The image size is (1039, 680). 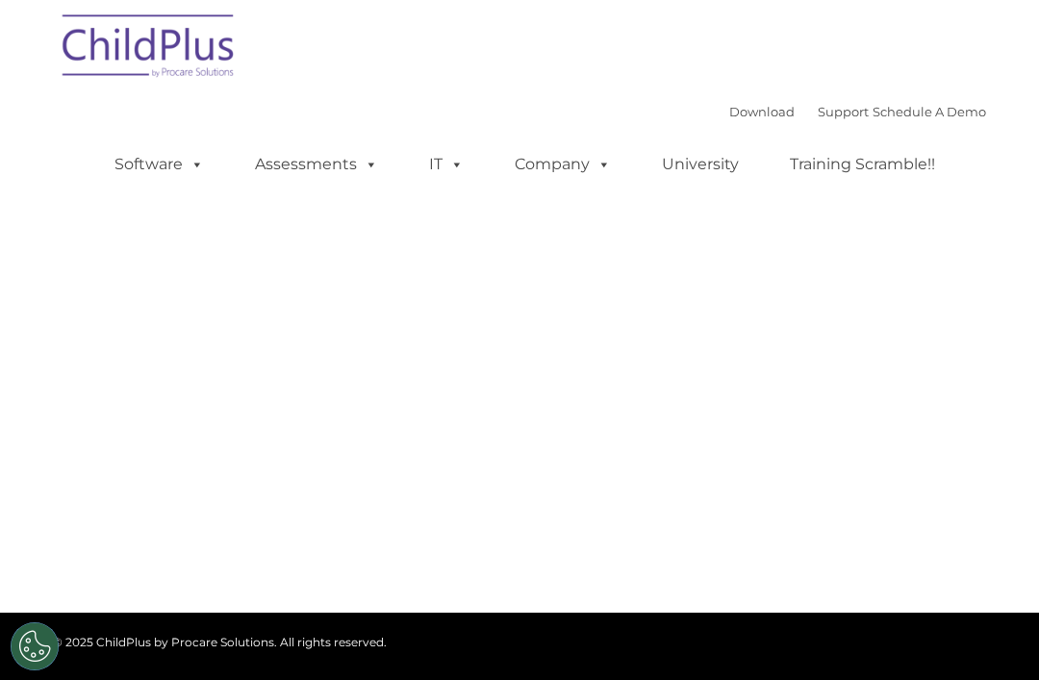 I want to click on button: Cookies Settings, so click(x=35, y=646).